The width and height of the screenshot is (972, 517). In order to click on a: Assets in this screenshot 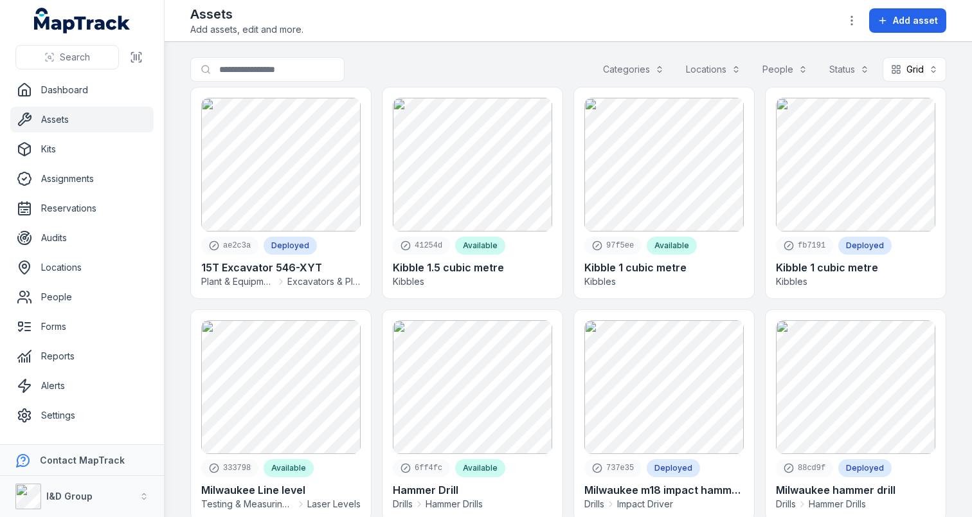, I will do `click(82, 120)`.